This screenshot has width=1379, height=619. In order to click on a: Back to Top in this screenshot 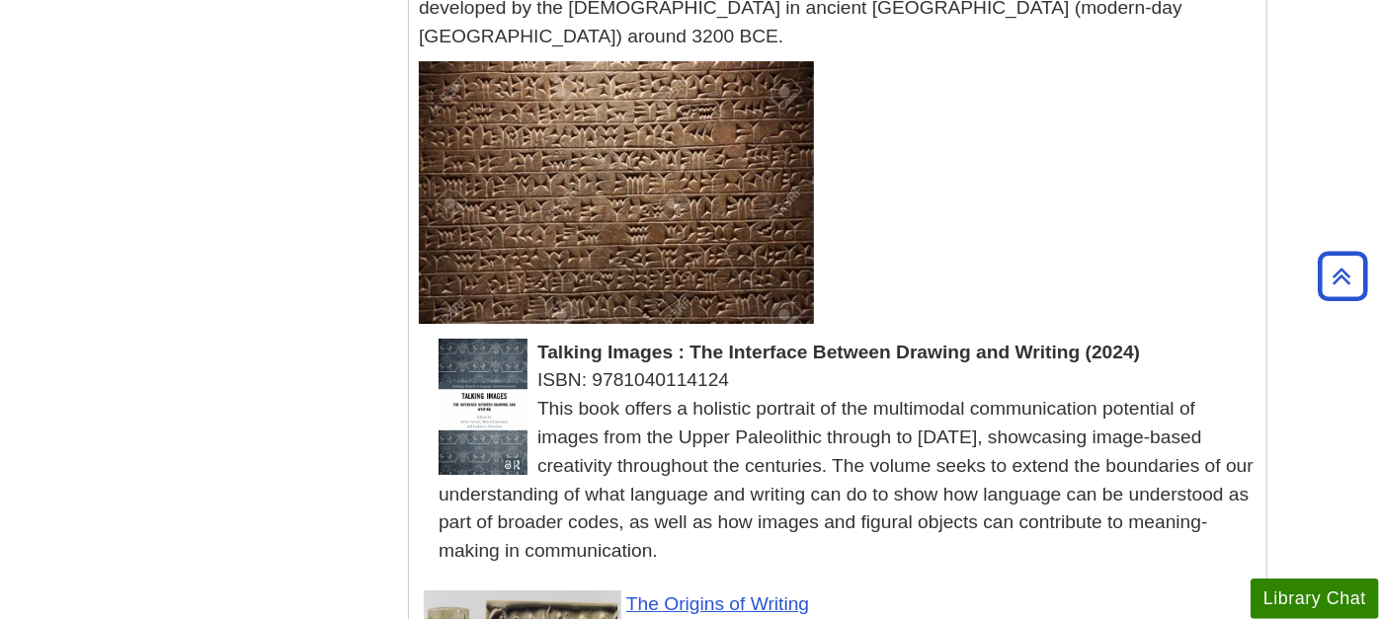, I will do `click(1343, 276)`.